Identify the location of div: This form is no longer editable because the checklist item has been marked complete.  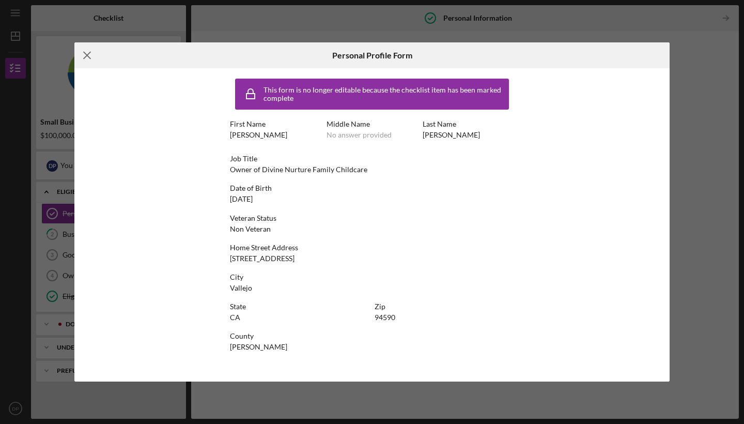
(385, 94).